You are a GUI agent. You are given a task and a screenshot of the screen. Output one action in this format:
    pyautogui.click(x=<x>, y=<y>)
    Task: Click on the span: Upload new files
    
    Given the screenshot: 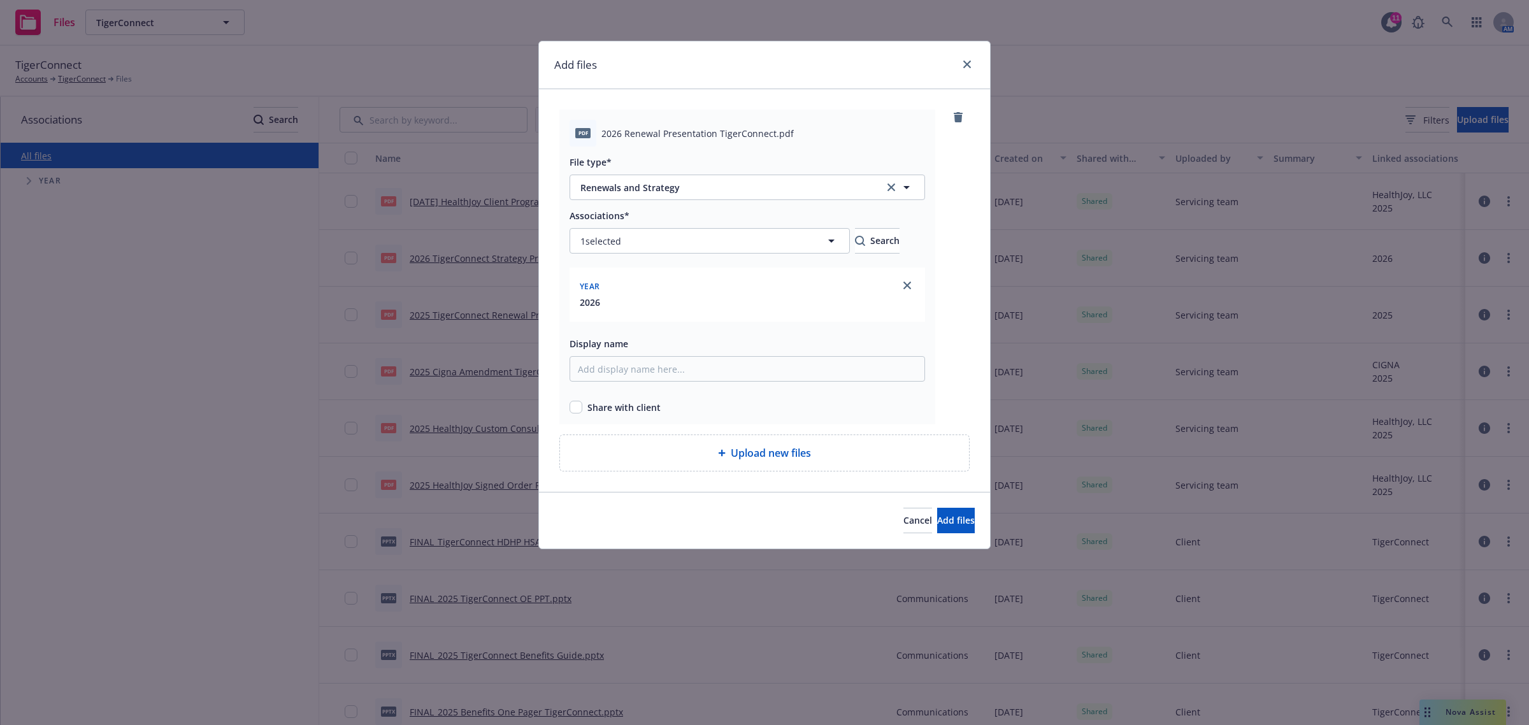 What is the action you would take?
    pyautogui.click(x=771, y=453)
    